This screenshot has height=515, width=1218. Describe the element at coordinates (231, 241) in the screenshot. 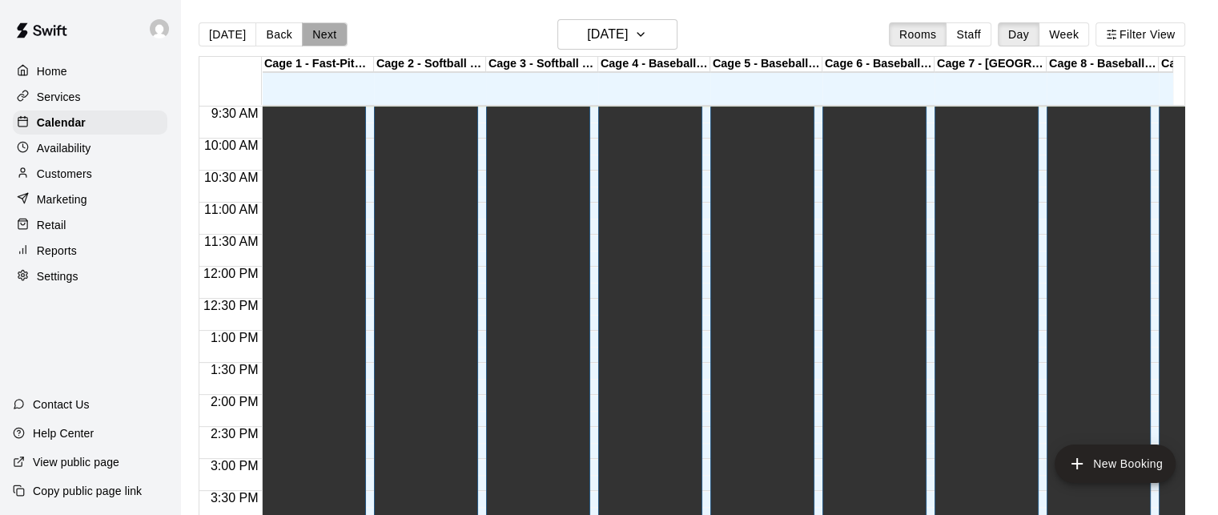

I see `span: 11:30 AM` at that location.